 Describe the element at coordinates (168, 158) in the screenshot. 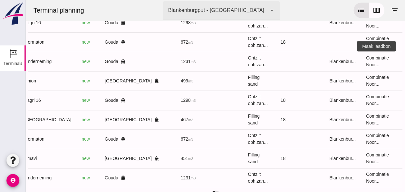

I see `td: 451` at that location.